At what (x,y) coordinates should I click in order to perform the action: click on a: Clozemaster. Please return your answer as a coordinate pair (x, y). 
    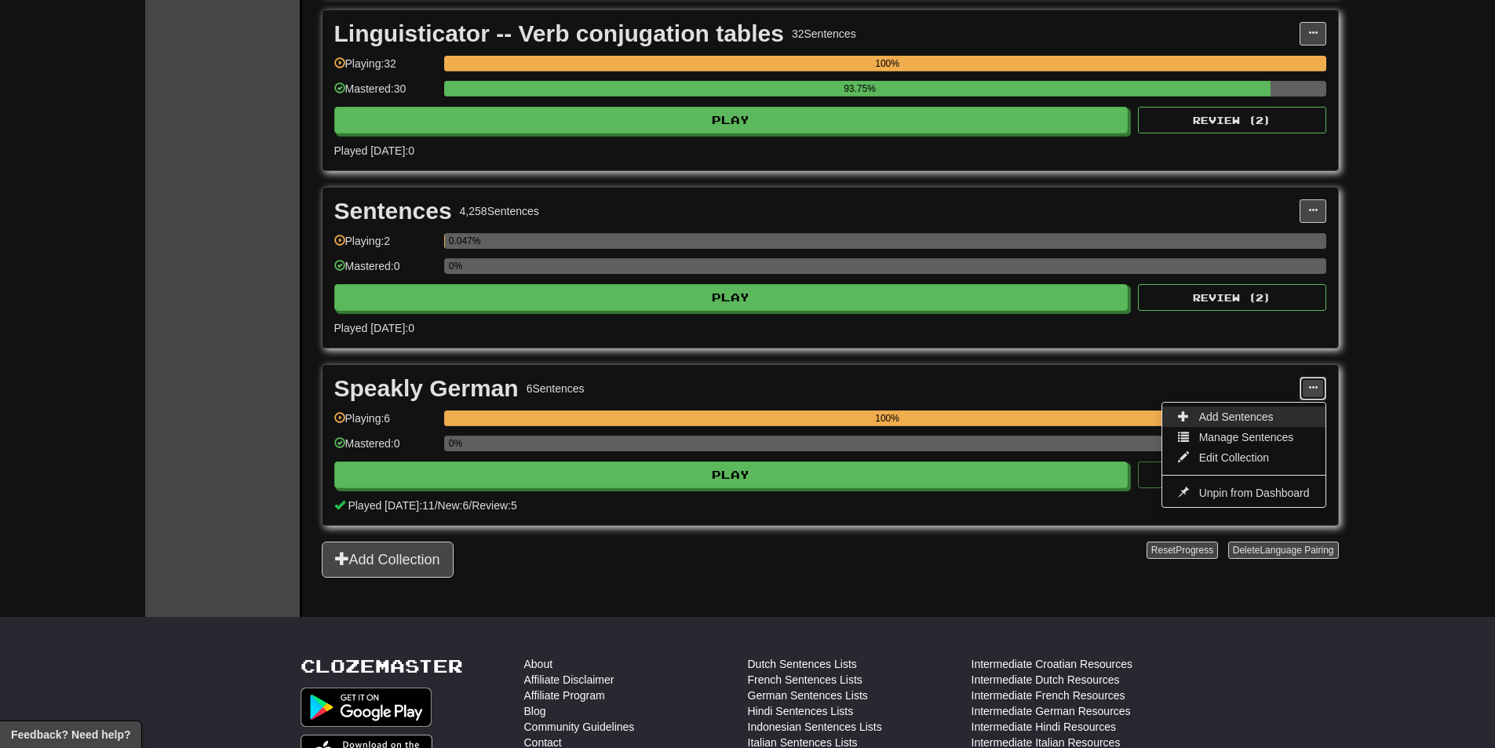
    Looking at the image, I should click on (381, 665).